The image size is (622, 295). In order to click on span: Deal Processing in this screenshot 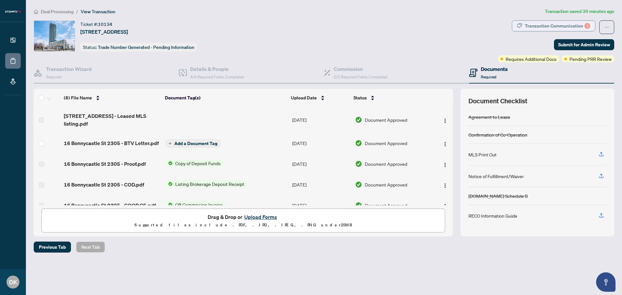, I will do `click(57, 12)`.